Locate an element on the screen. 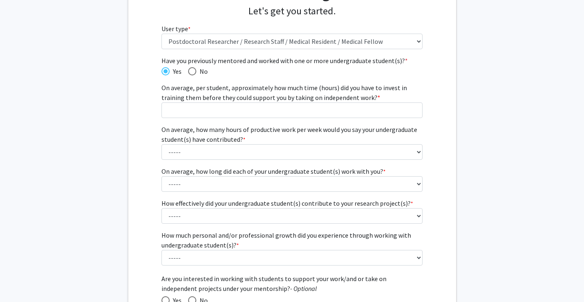  span: Yes is located at coordinates (175, 71).